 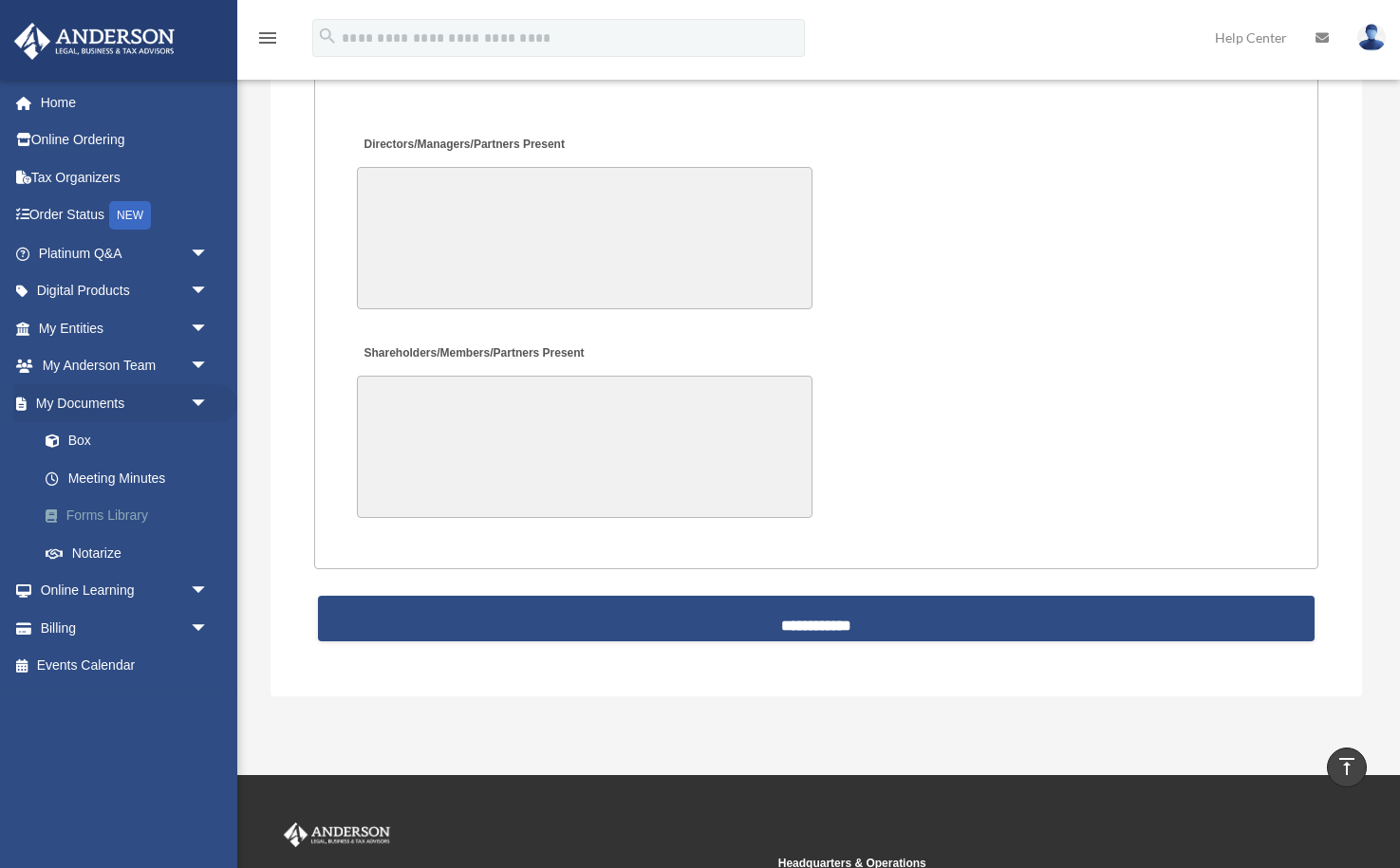 What do you see at coordinates (267, 41) in the screenshot?
I see `a: menu` at bounding box center [267, 41].